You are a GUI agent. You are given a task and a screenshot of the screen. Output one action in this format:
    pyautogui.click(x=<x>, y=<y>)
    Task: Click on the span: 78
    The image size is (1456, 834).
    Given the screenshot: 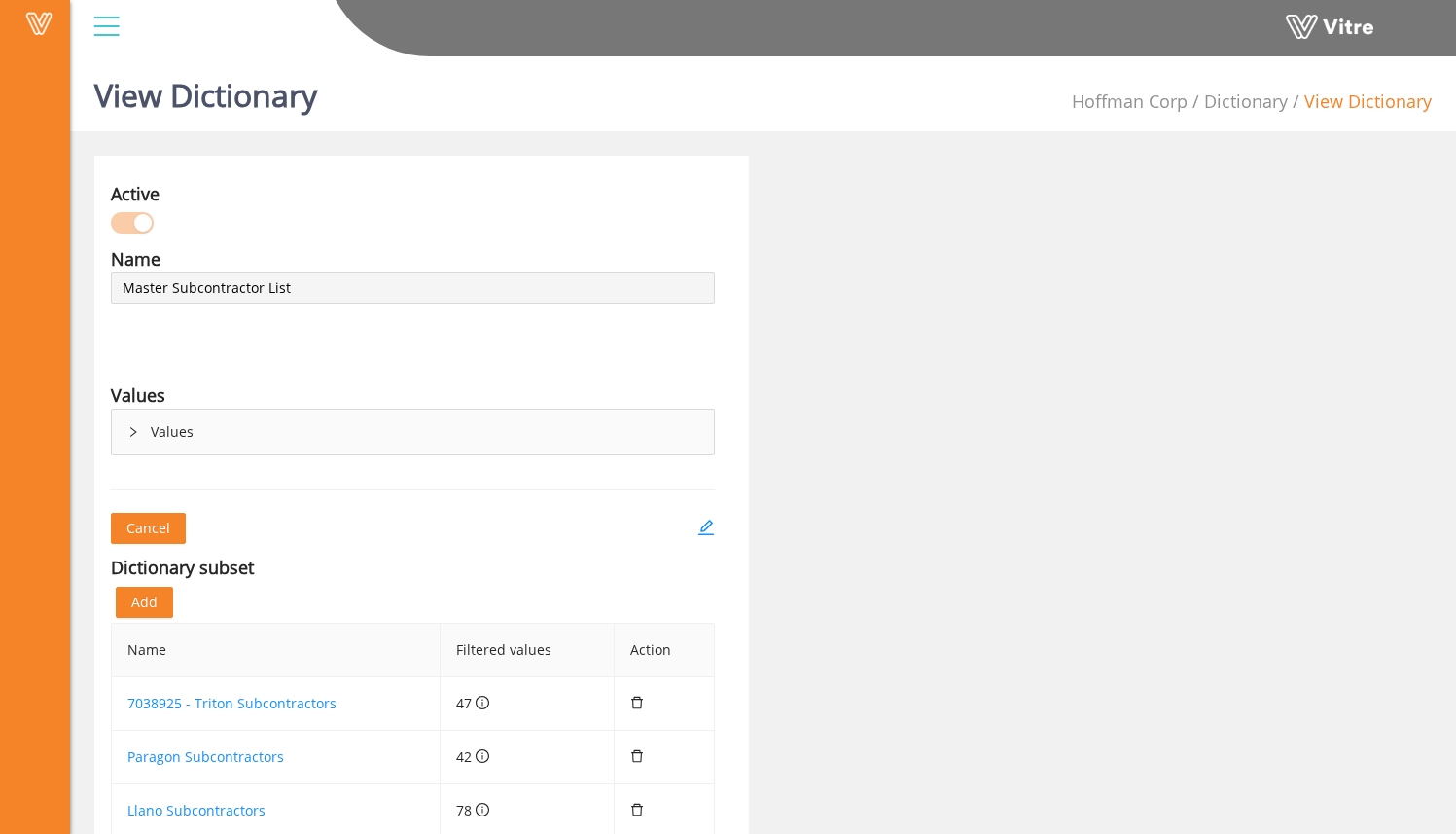 What is the action you would take?
    pyautogui.click(x=473, y=809)
    